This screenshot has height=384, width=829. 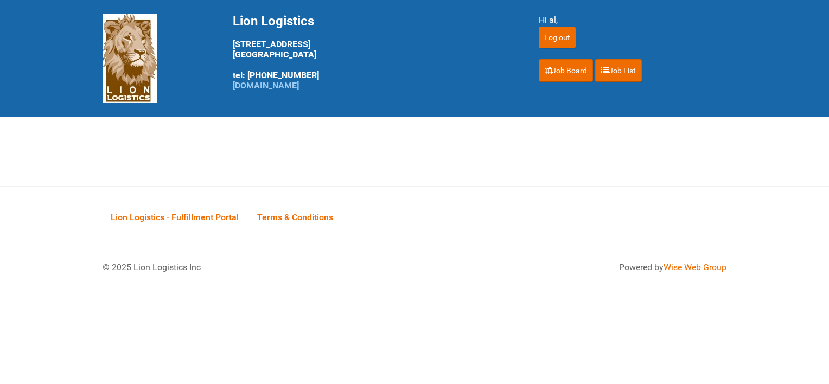 I want to click on a: Lion Logistics, so click(x=130, y=57).